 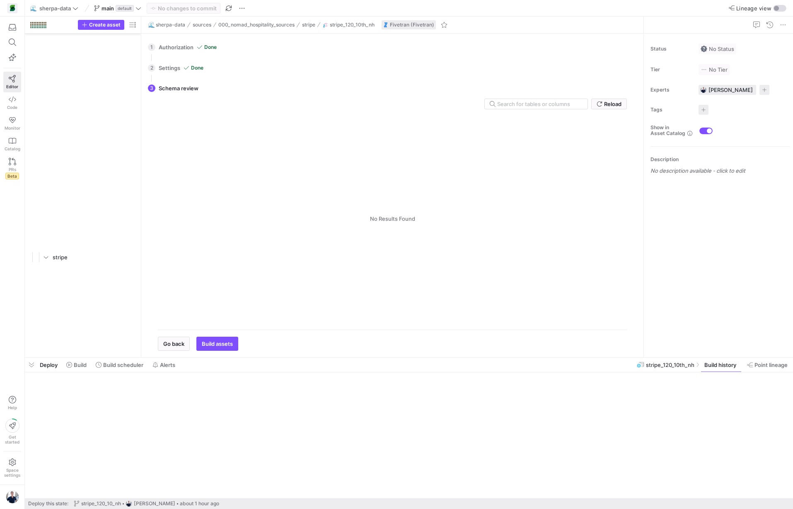 I want to click on span: Lineage view, so click(x=754, y=8).